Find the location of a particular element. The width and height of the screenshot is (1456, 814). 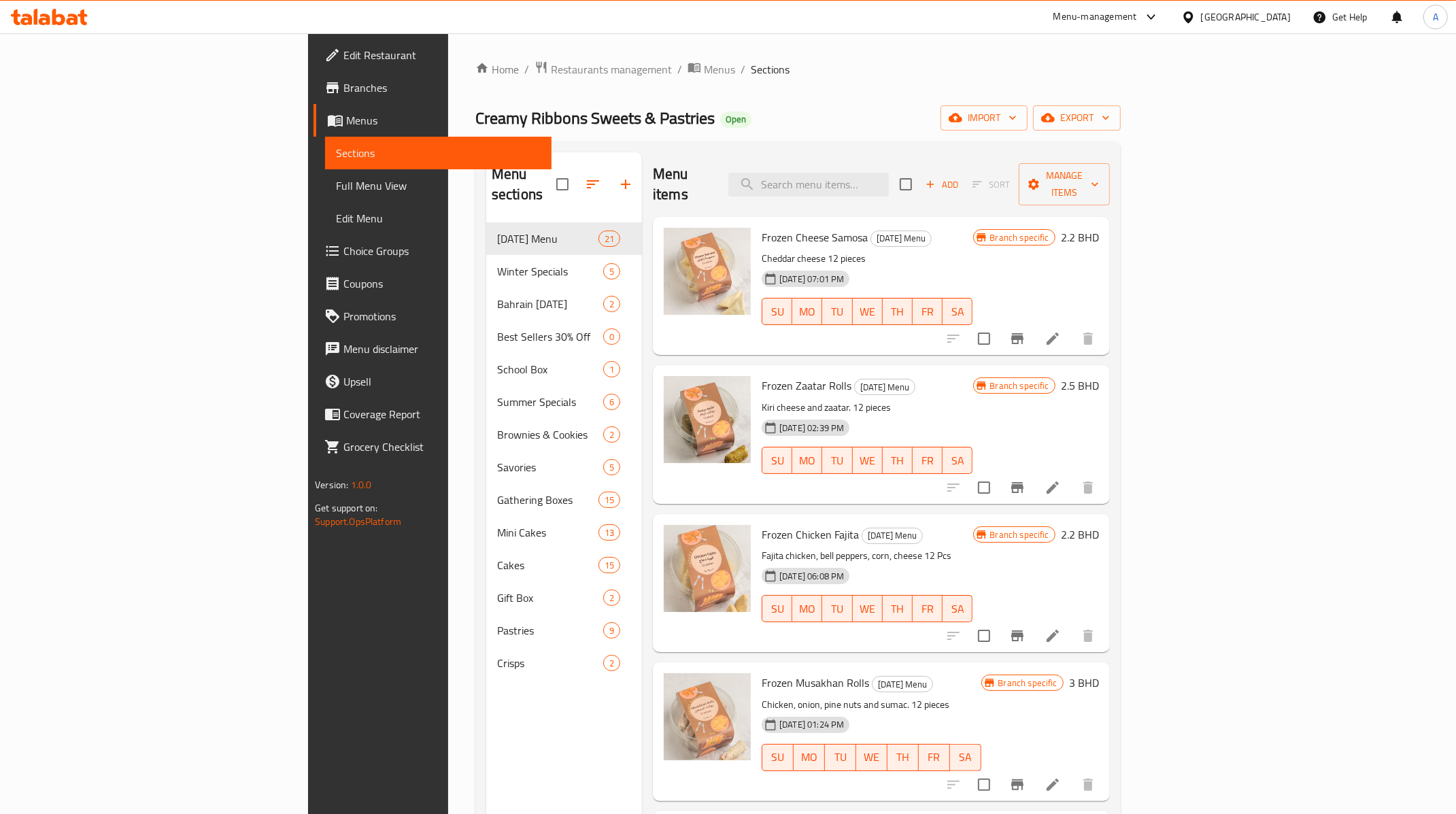

span: Select all sections is located at coordinates (562, 184).